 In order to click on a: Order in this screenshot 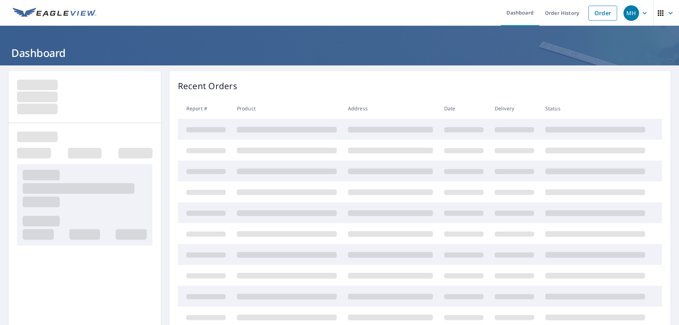, I will do `click(603, 13)`.